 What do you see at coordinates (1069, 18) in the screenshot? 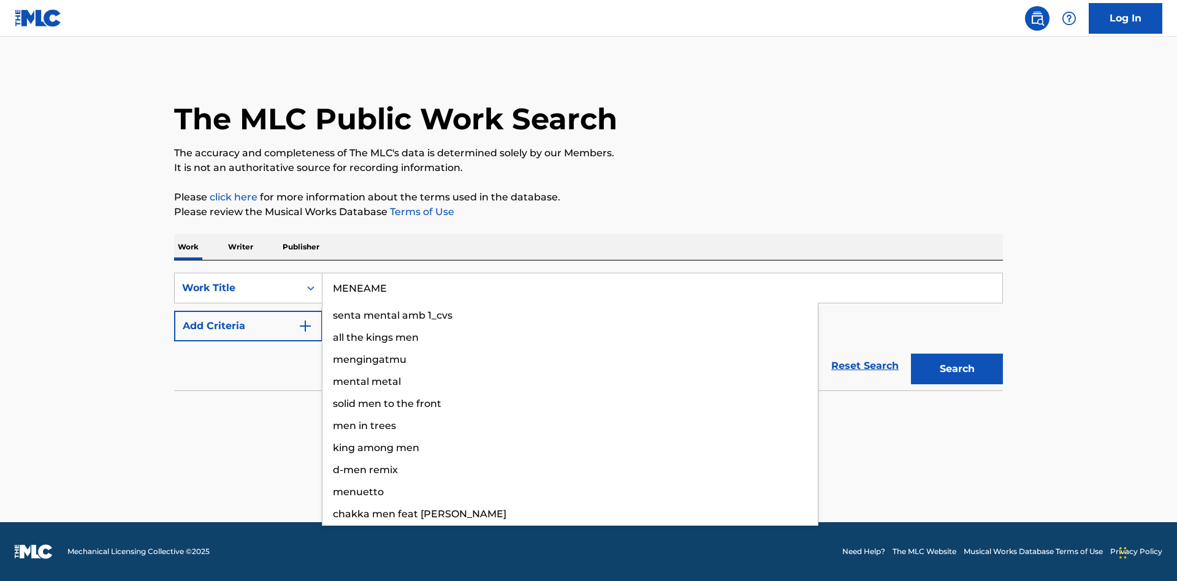
I see `div: Help` at bounding box center [1069, 18].